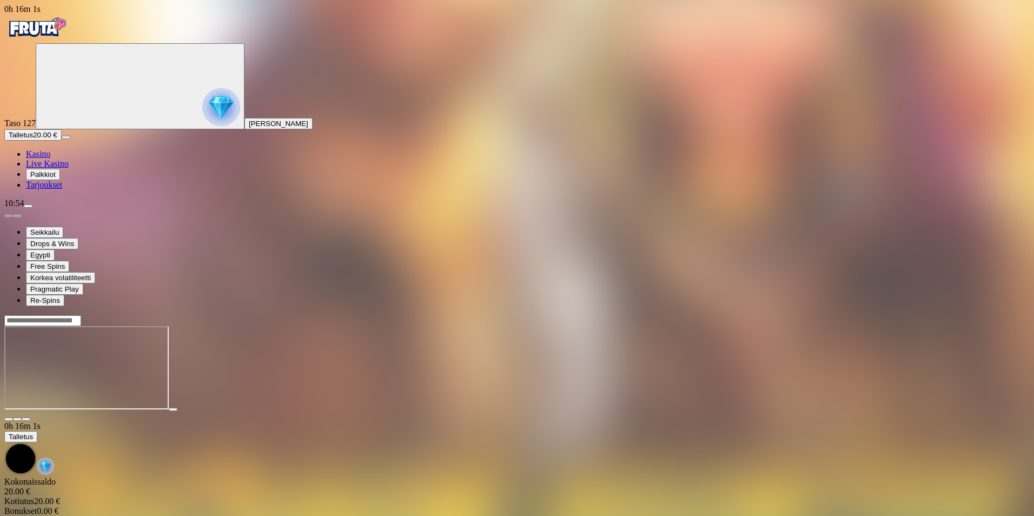 Image resolution: width=1034 pixels, height=516 pixels. I want to click on button: Talletus, so click(21, 436).